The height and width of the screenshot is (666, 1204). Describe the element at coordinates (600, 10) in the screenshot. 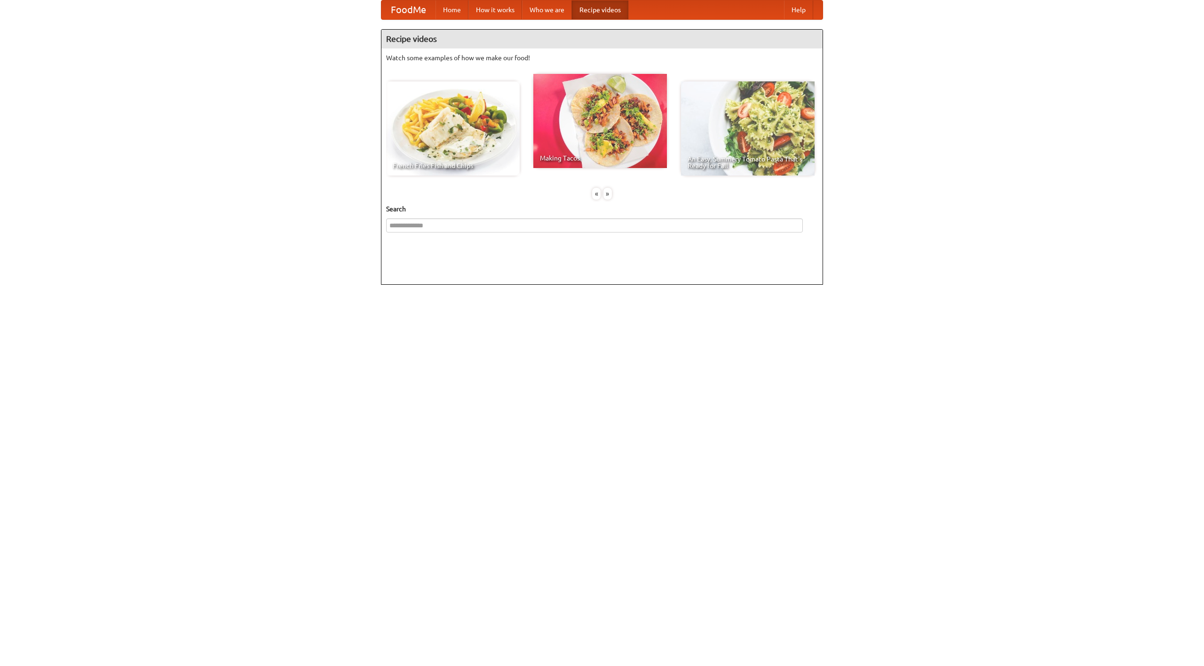

I see `a: Recipe videos` at that location.